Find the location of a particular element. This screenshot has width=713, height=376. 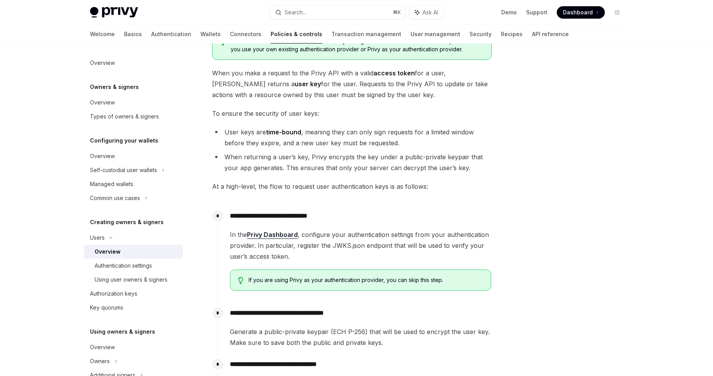

button: Ask AI is located at coordinates (427, 12).